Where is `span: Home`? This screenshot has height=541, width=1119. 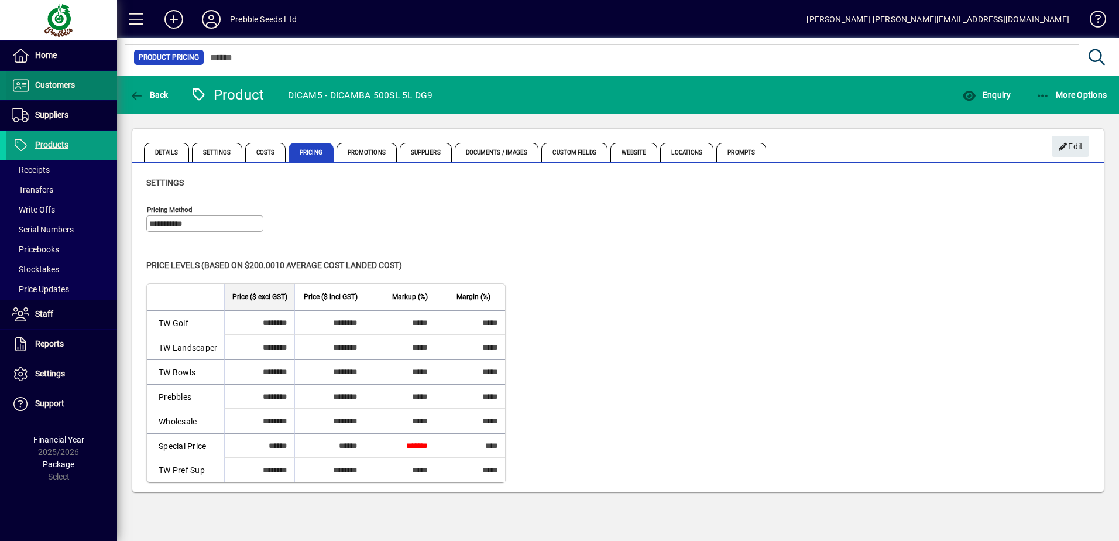 span: Home is located at coordinates (46, 55).